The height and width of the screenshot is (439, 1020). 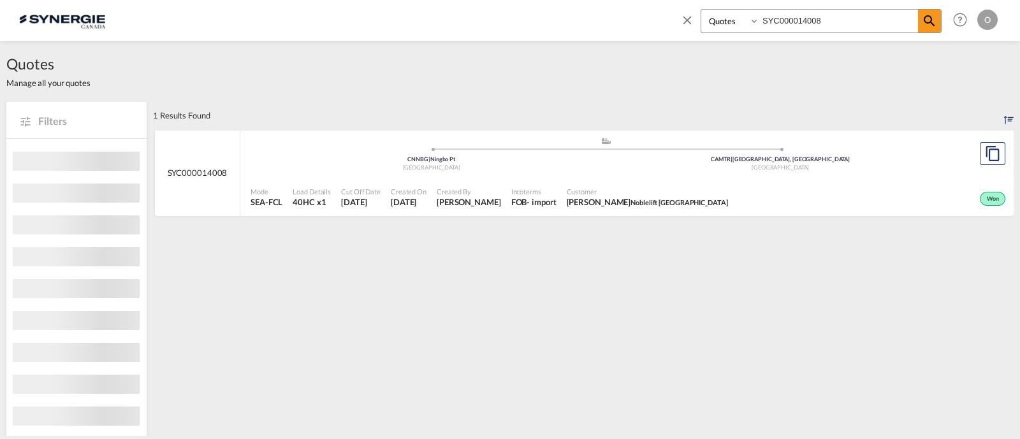 What do you see at coordinates (541, 202) in the screenshot?
I see `div: - import` at bounding box center [541, 202].